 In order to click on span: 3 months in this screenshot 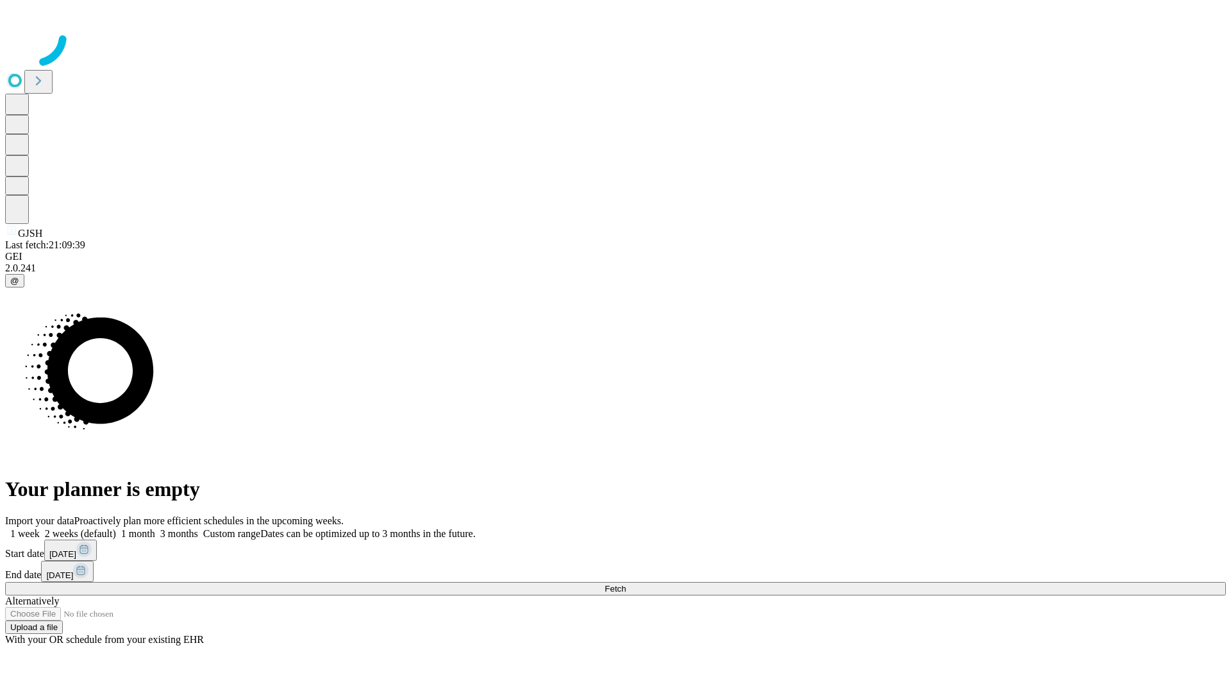, I will do `click(179, 533)`.